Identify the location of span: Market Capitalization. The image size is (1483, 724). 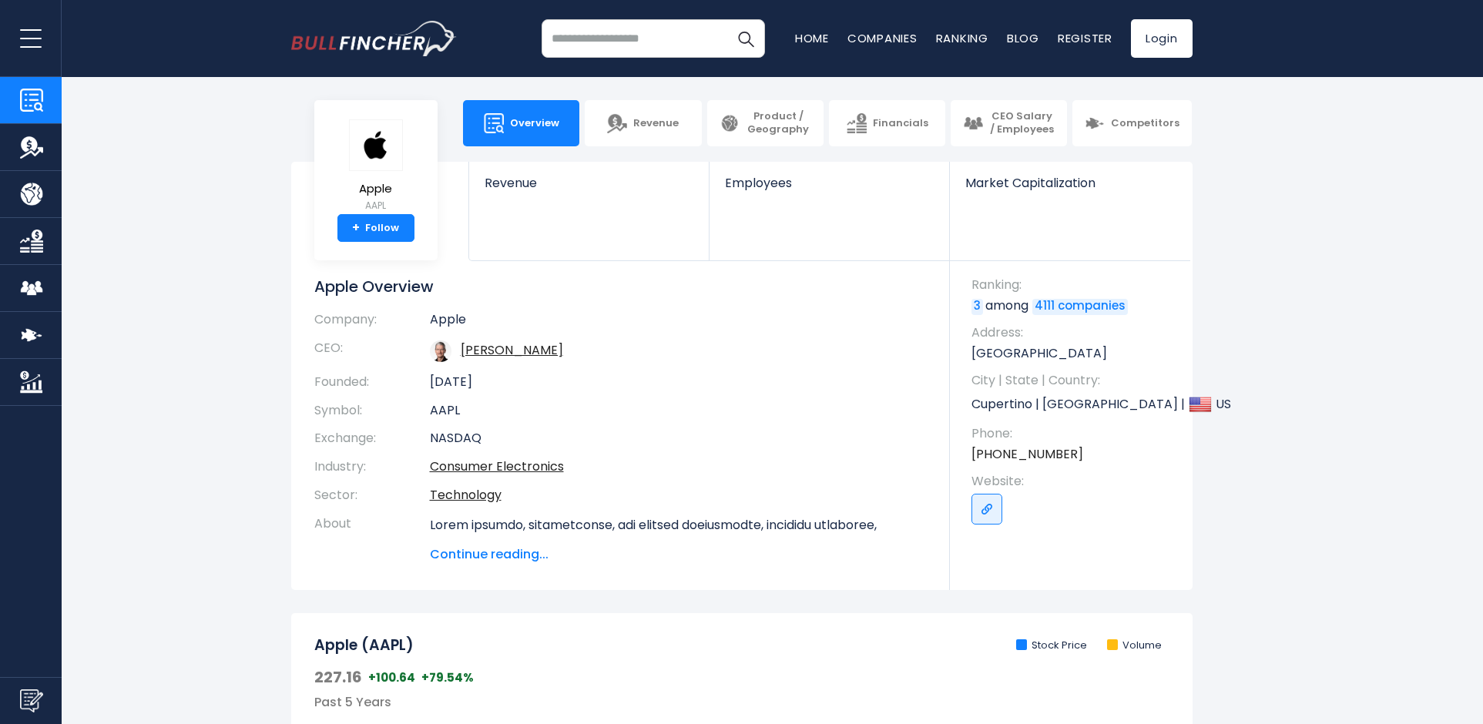
(1070, 183).